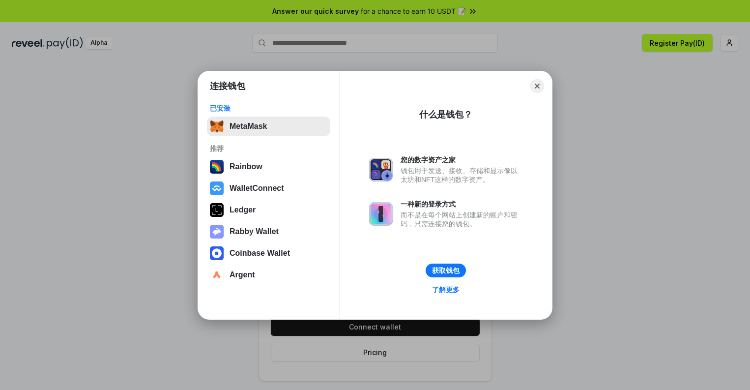 Image resolution: width=750 pixels, height=390 pixels. What do you see at coordinates (248, 126) in the screenshot?
I see `div: MetaMask` at bounding box center [248, 126].